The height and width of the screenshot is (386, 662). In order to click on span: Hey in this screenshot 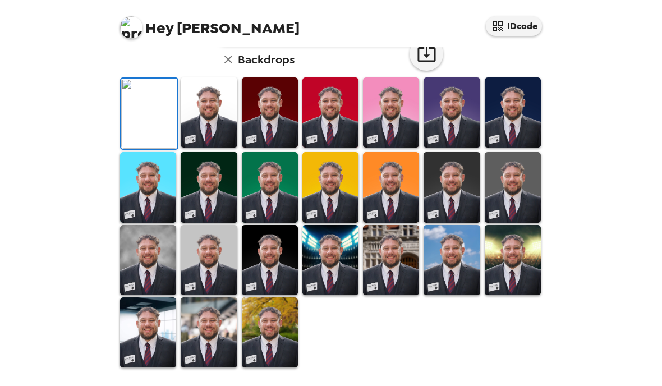, I will do `click(159, 29)`.